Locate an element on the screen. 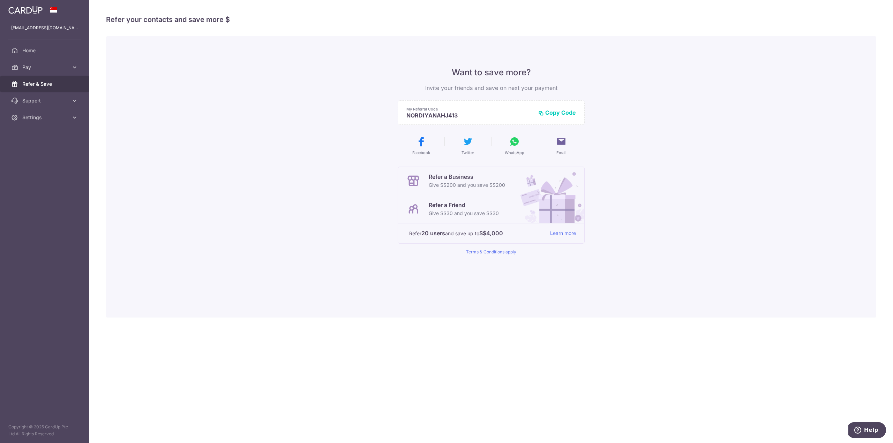 The height and width of the screenshot is (443, 893). button: Facebook is located at coordinates (421, 146).